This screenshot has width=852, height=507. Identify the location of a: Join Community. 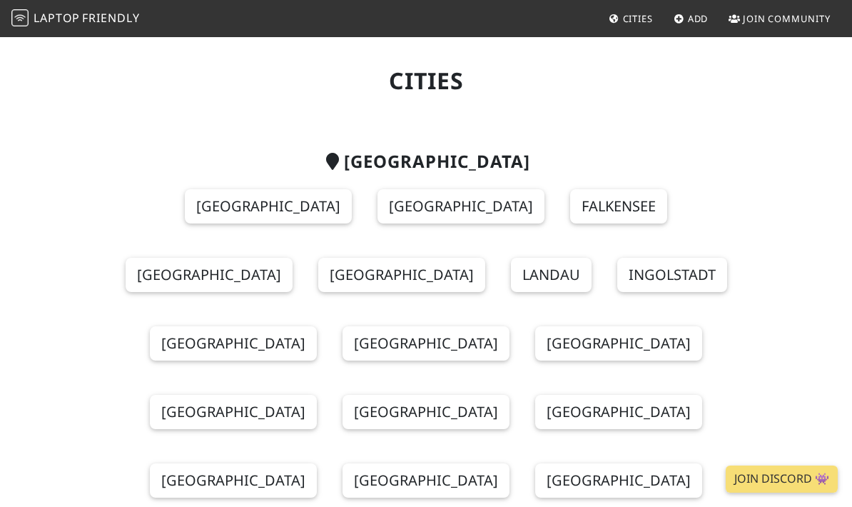
(779, 19).